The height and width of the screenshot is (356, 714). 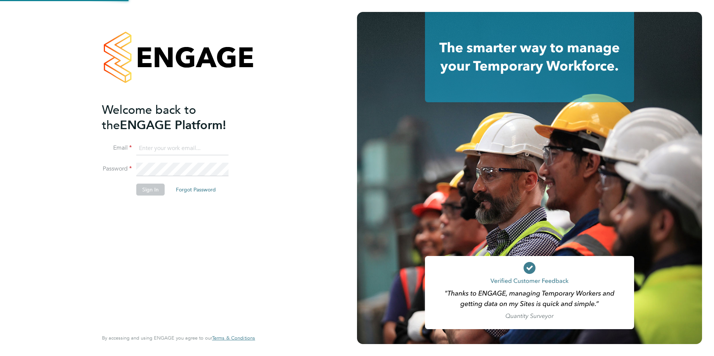 What do you see at coordinates (117, 169) in the screenshot?
I see `label: Password` at bounding box center [117, 169].